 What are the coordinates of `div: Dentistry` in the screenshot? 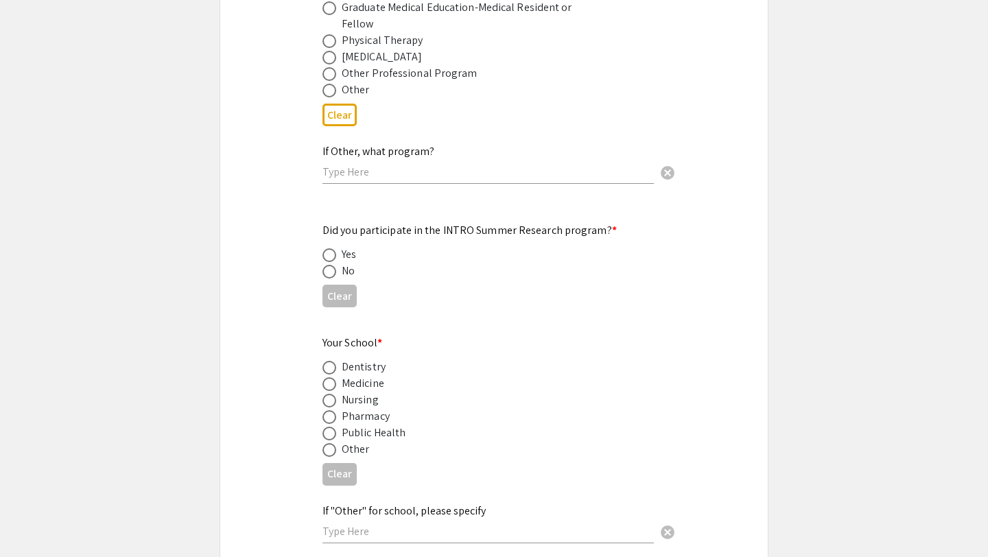 It's located at (364, 367).